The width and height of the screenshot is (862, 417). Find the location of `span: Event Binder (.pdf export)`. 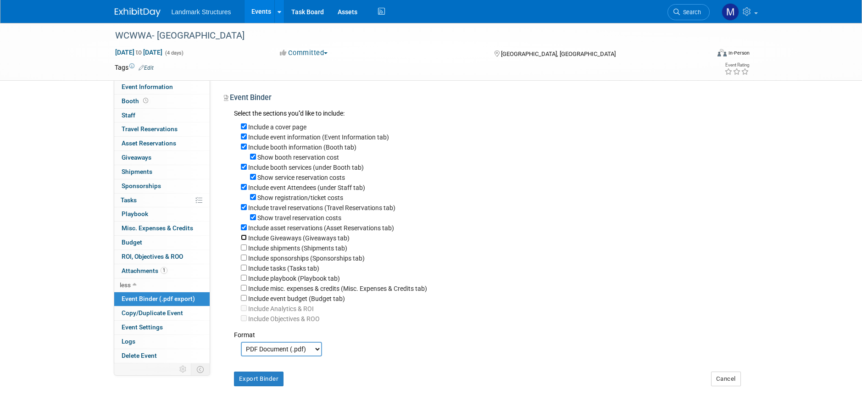

span: Event Binder (.pdf export) is located at coordinates (158, 299).